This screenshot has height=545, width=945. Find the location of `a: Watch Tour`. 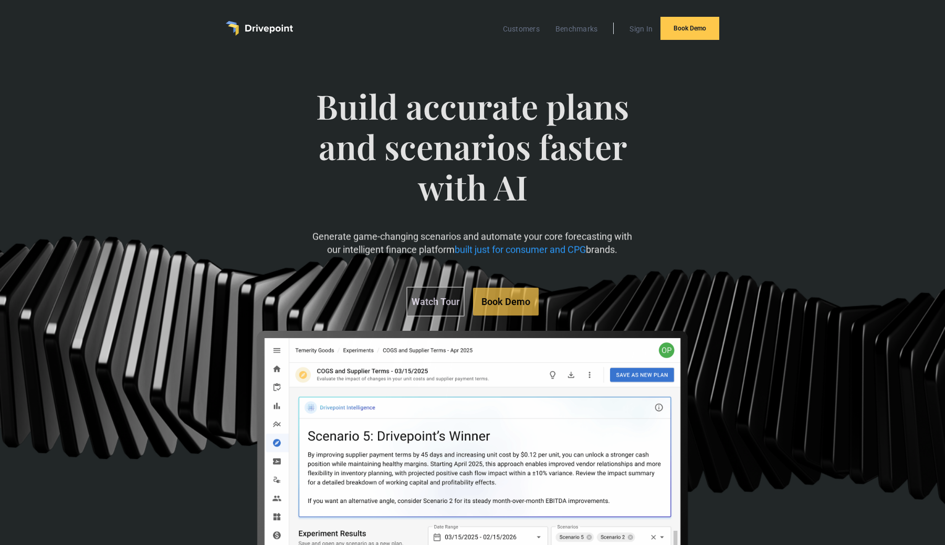

a: Watch Tour is located at coordinates (435, 301).